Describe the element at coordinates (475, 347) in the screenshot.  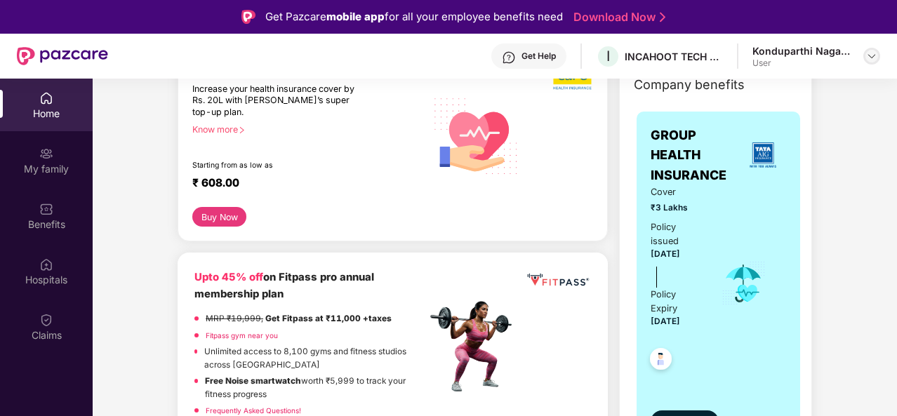
I see `img: fpp.png` at that location.